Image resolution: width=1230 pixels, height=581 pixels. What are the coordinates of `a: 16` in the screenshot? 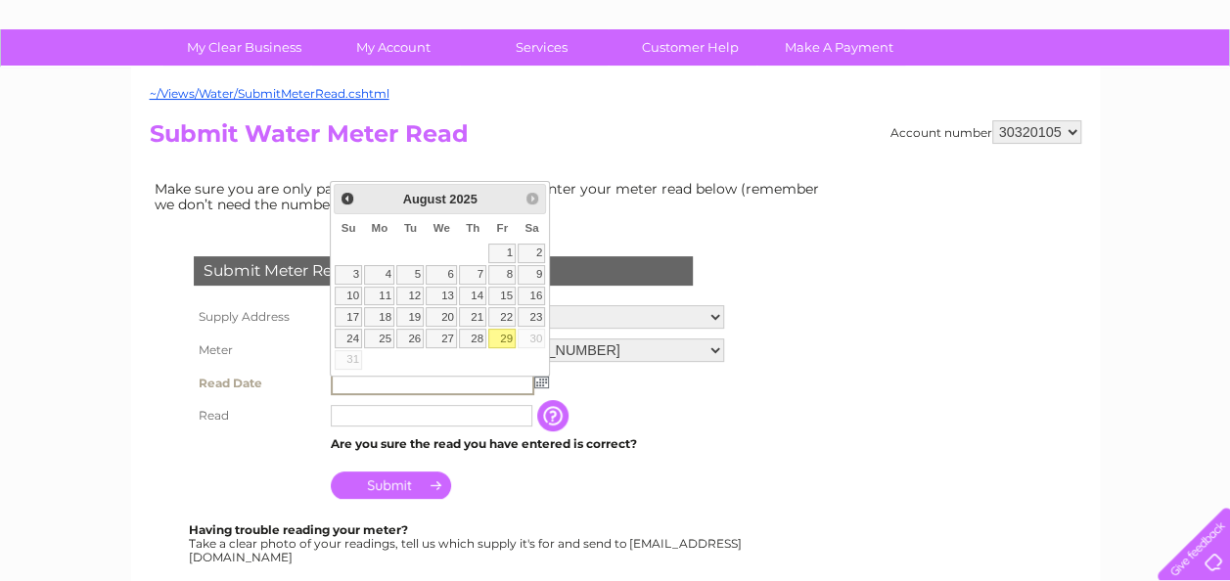 It's located at (531, 296).